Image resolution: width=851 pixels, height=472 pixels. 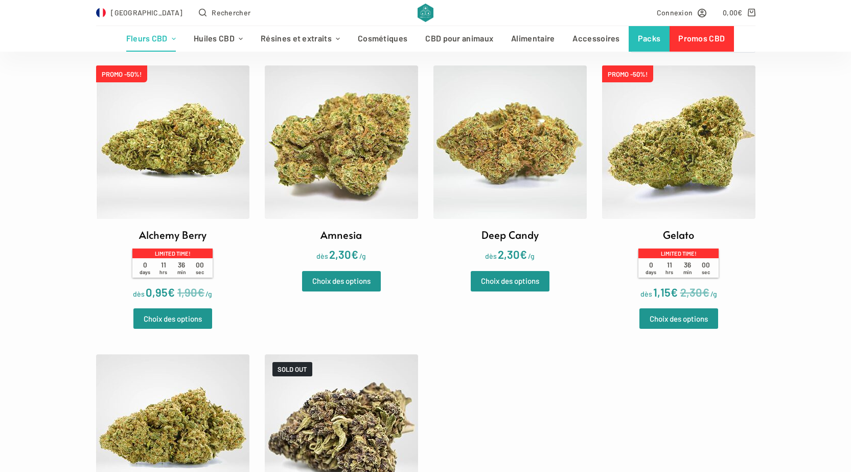 What do you see at coordinates (160, 292) in the screenshot?
I see `bdi: 0,95` at bounding box center [160, 292].